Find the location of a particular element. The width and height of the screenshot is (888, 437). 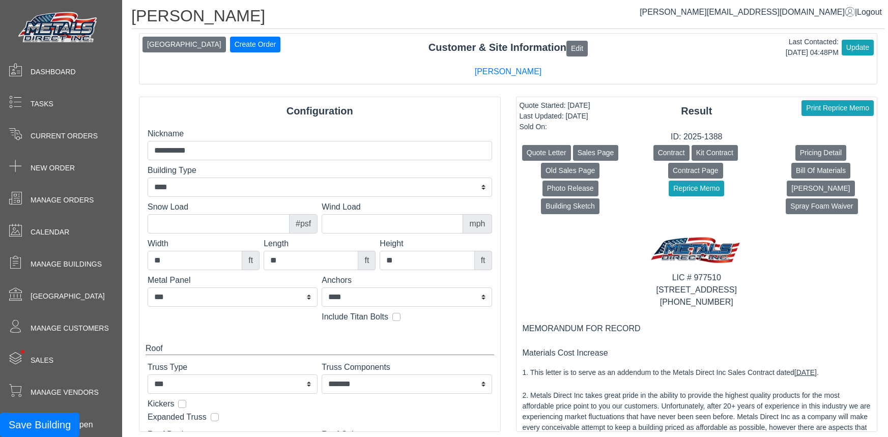

span: Dashboard is located at coordinates (53, 72).